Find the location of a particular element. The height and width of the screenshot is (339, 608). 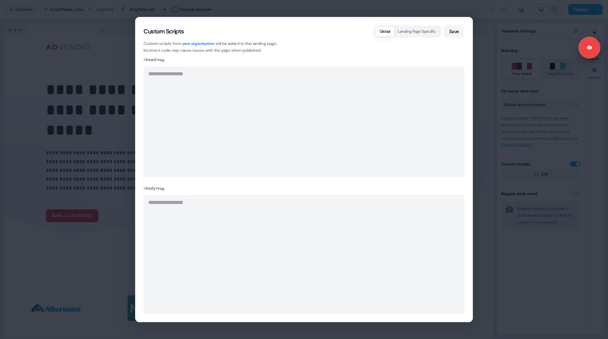

code: <head> is located at coordinates (151, 60).